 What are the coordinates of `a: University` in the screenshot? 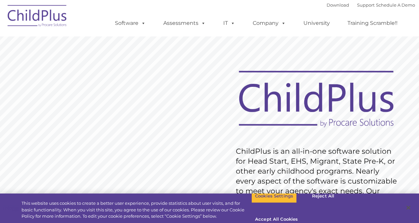 It's located at (317, 23).